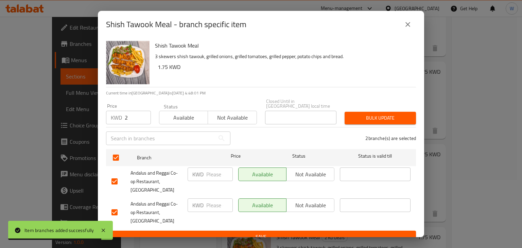 The image size is (522, 248). Describe the element at coordinates (299, 156) in the screenshot. I see `span: Status` at that location.